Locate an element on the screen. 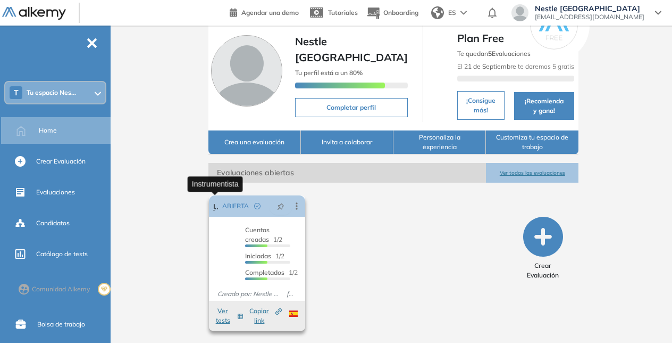  span: Tutoriales is located at coordinates (343, 12).